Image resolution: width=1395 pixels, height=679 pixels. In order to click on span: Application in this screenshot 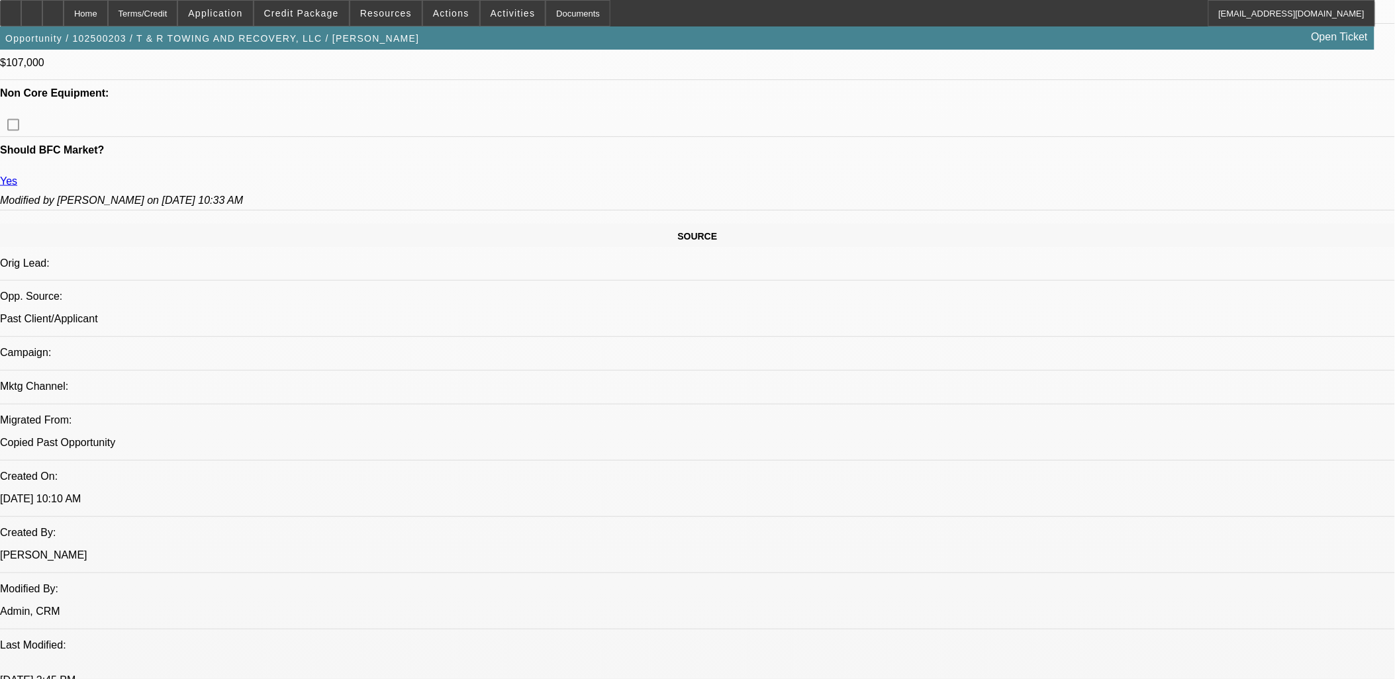, I will do `click(215, 13)`.